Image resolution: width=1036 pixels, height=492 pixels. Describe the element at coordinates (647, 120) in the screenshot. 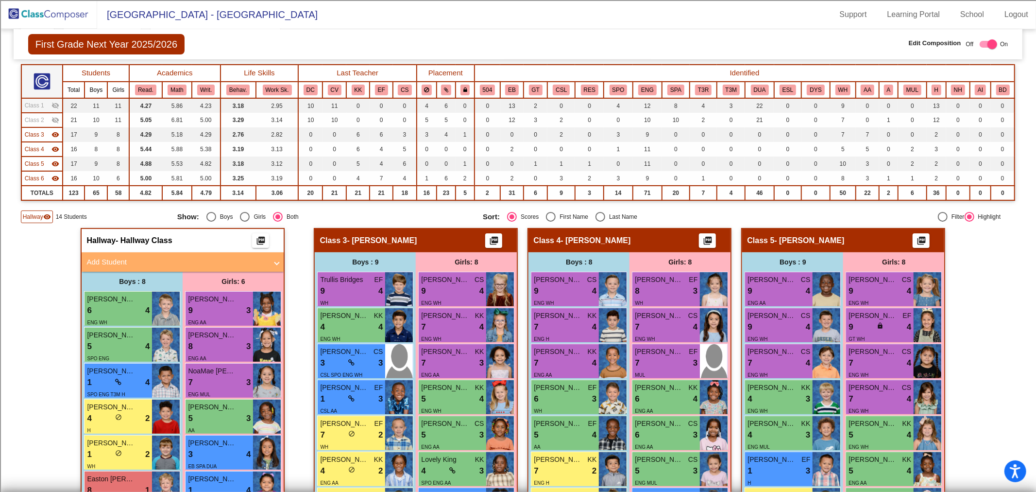

I see `td: 10` at that location.